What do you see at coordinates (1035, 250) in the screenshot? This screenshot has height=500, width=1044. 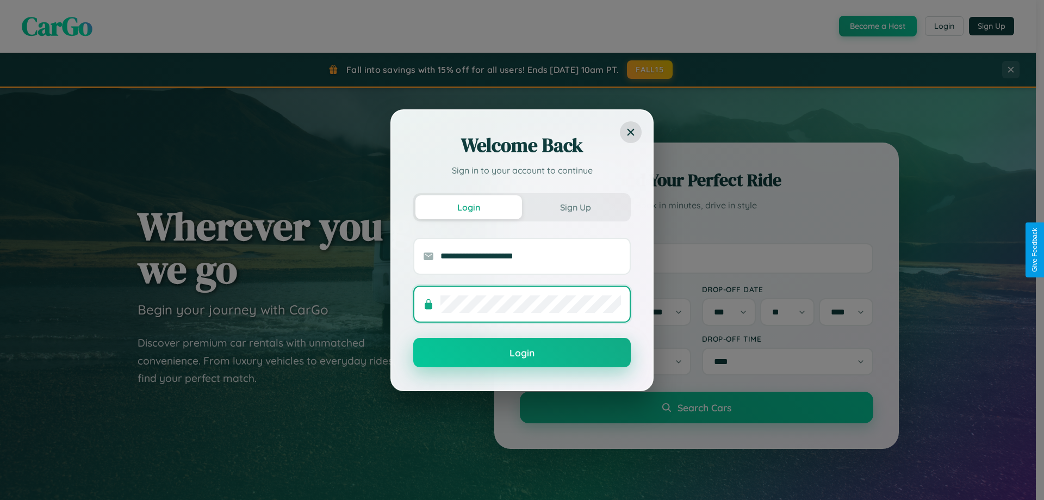 I see `div: Give Feedback` at bounding box center [1035, 250].